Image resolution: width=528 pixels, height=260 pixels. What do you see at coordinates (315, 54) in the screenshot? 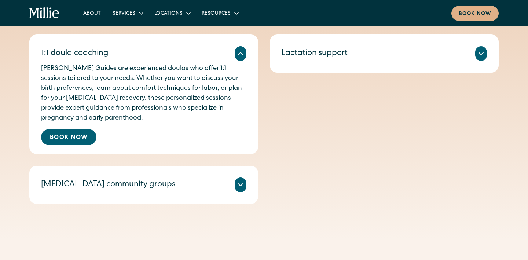
I see `div: Lactation support` at bounding box center [315, 54].